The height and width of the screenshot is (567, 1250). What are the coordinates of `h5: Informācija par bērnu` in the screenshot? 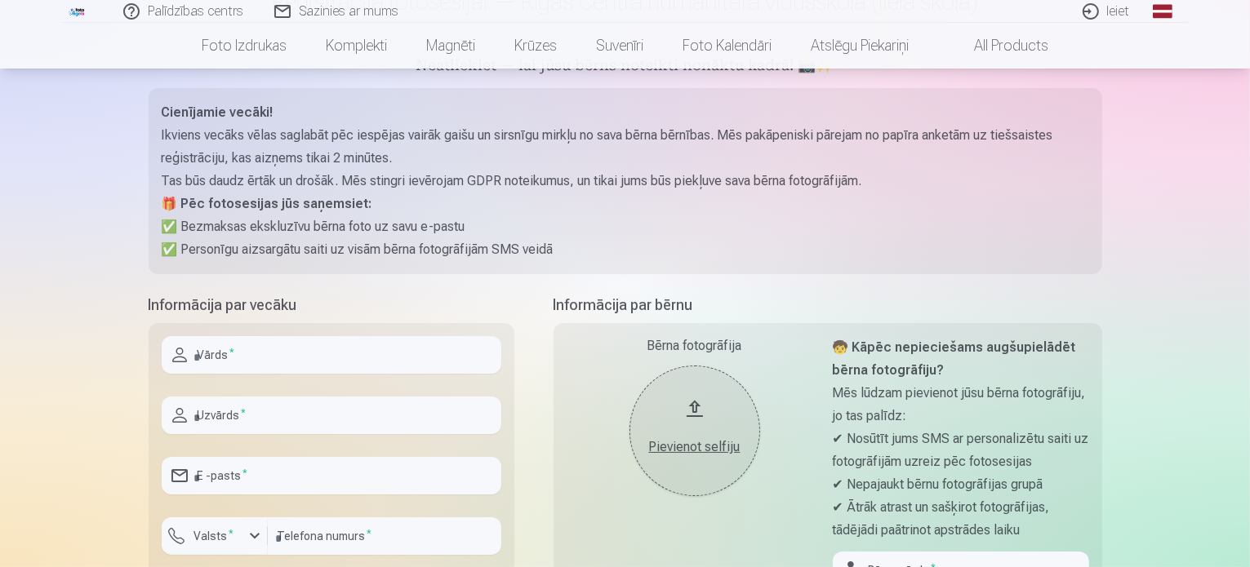 It's located at (828, 305).